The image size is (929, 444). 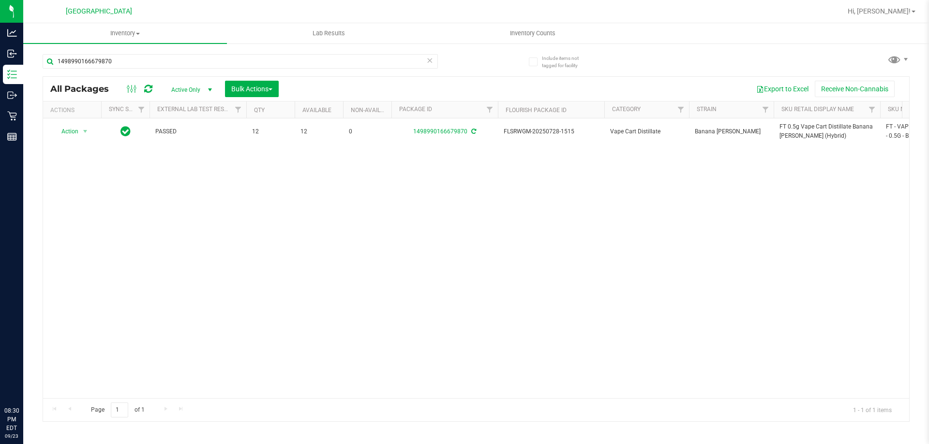 What do you see at coordinates (12, 137) in the screenshot?
I see `inline-svg: Reports` at bounding box center [12, 137].